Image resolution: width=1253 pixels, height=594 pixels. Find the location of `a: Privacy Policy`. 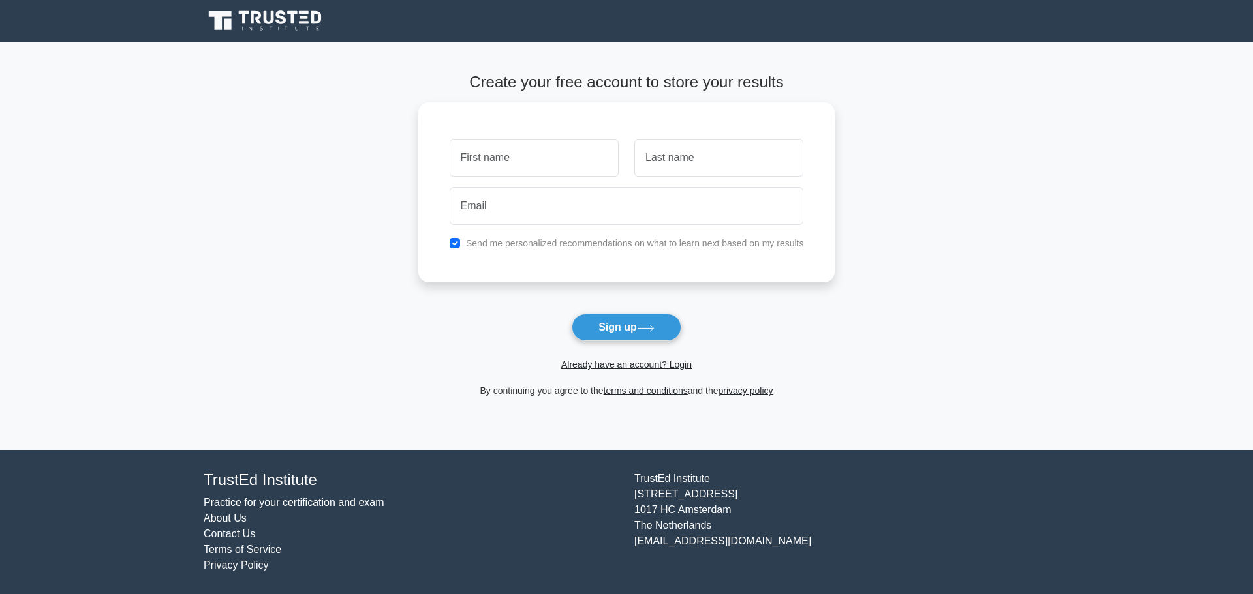

a: Privacy Policy is located at coordinates (236, 565).